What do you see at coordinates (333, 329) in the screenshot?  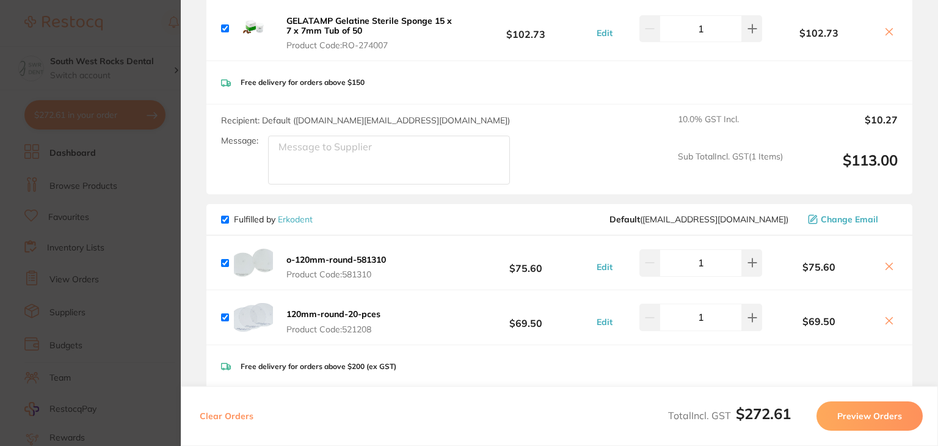 I see `span: Product Code: 521208` at bounding box center [333, 329].